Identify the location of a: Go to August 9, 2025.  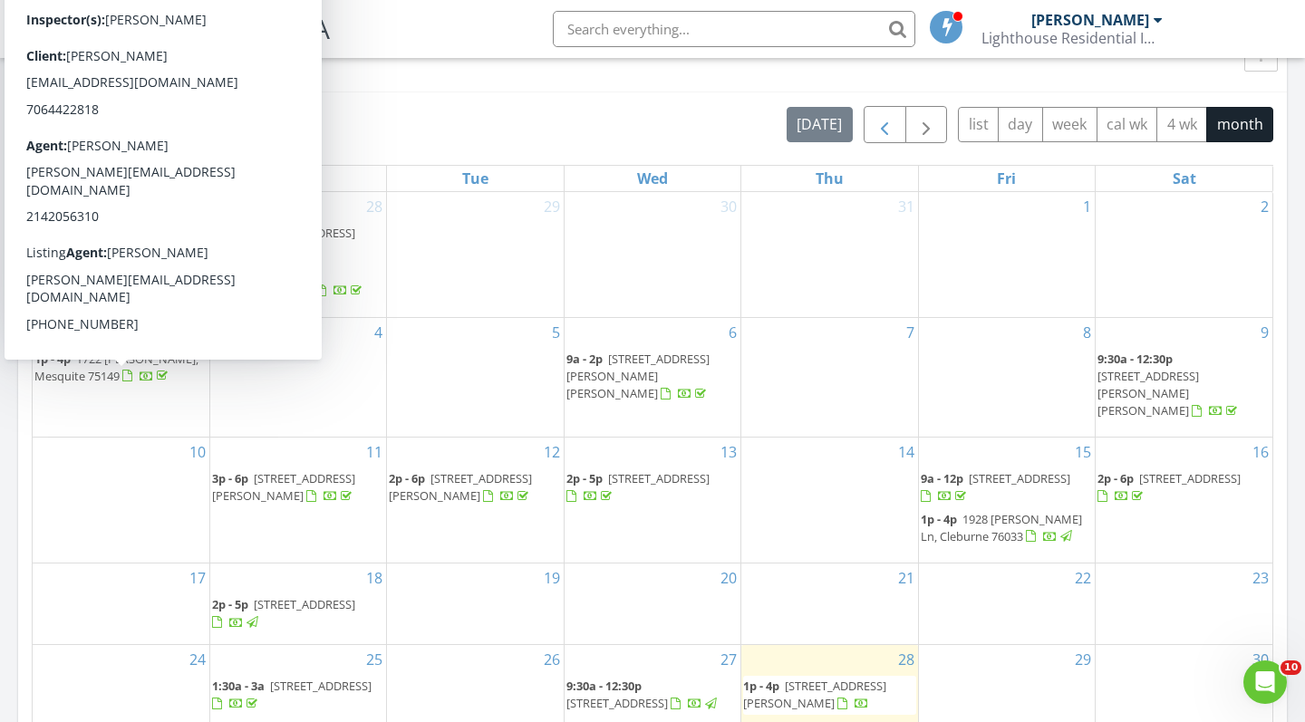
(1264, 332).